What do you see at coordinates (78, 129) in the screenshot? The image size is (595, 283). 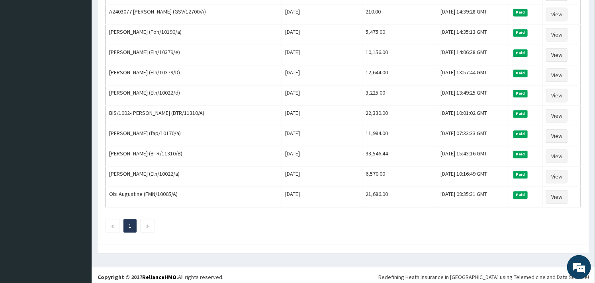 I see `span: We're online!` at bounding box center [78, 129].